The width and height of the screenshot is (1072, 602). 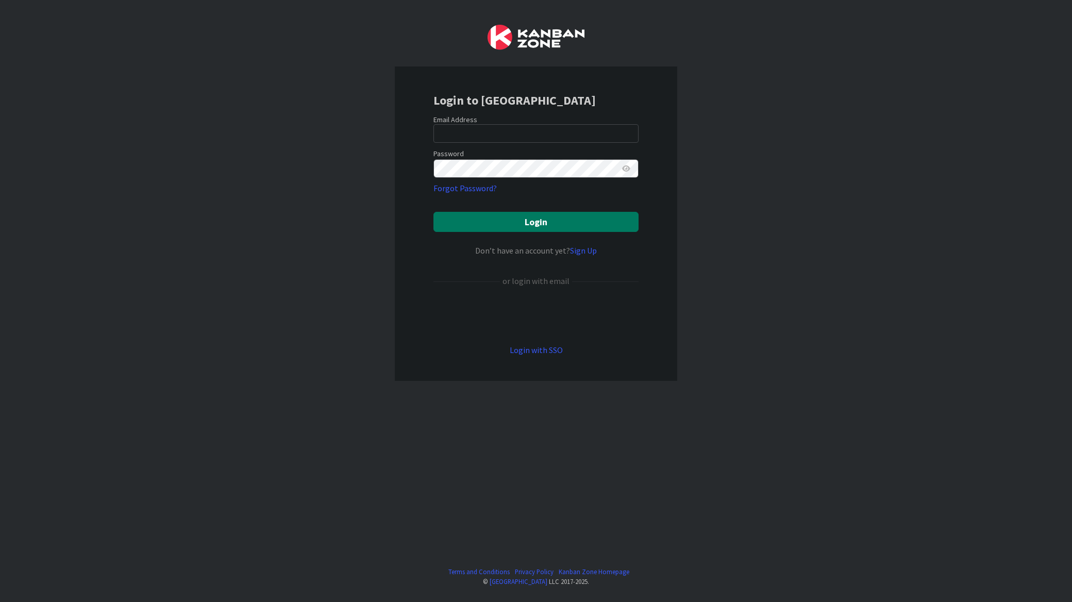 I want to click on a: Login with SSO, so click(x=536, y=350).